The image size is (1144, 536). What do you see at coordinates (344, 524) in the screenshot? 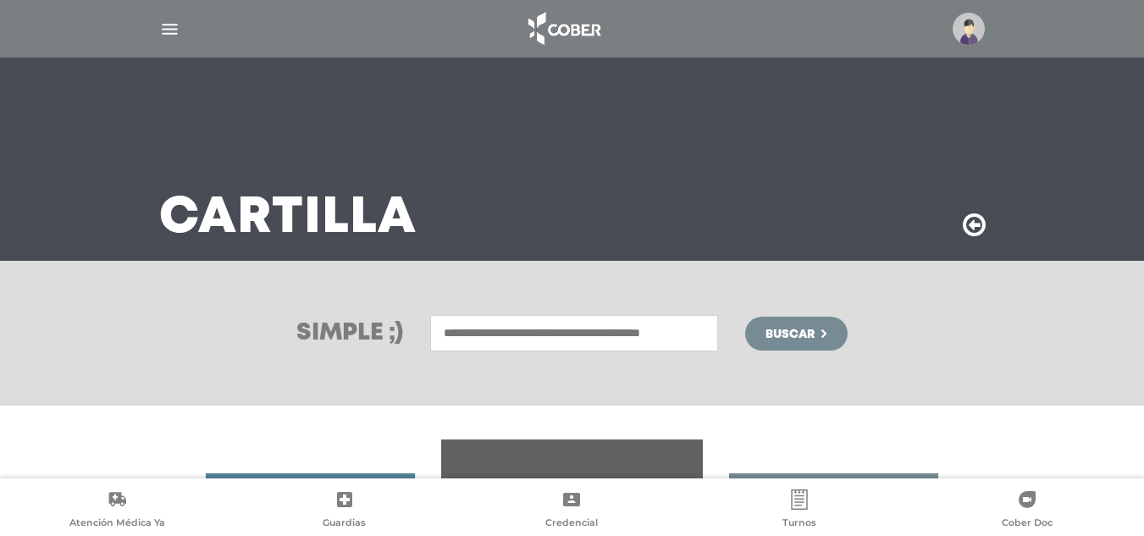
I see `span: Guardias` at bounding box center [344, 524].